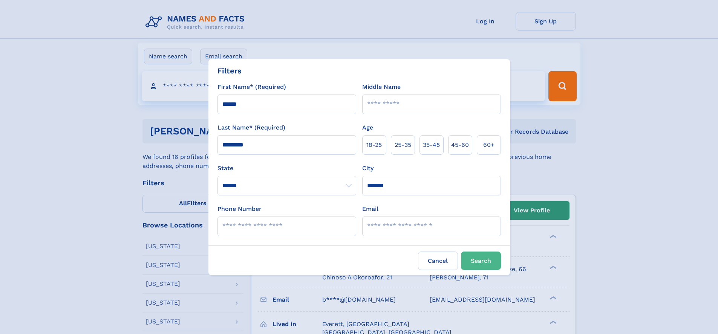 This screenshot has height=334, width=718. I want to click on label: Phone Number, so click(239, 209).